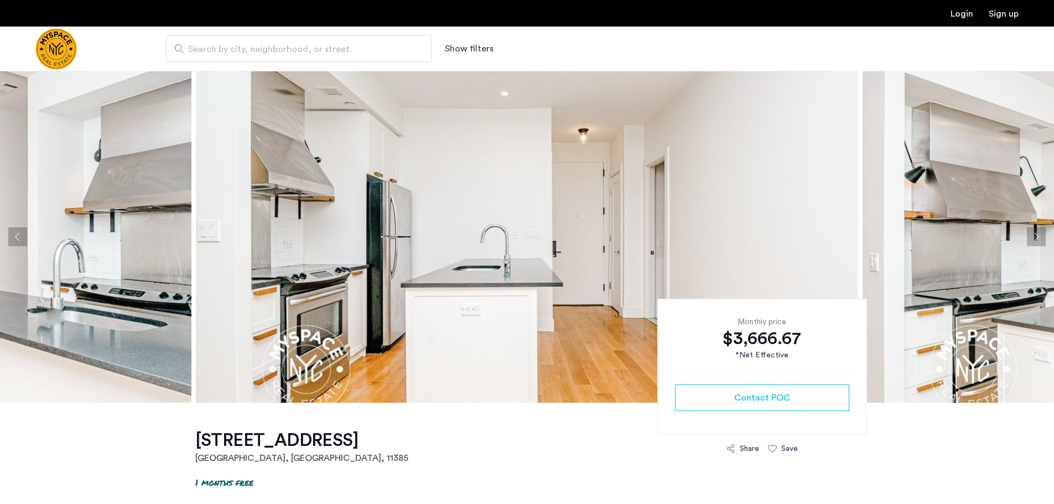  I want to click on div: $3,666.67, so click(762, 339).